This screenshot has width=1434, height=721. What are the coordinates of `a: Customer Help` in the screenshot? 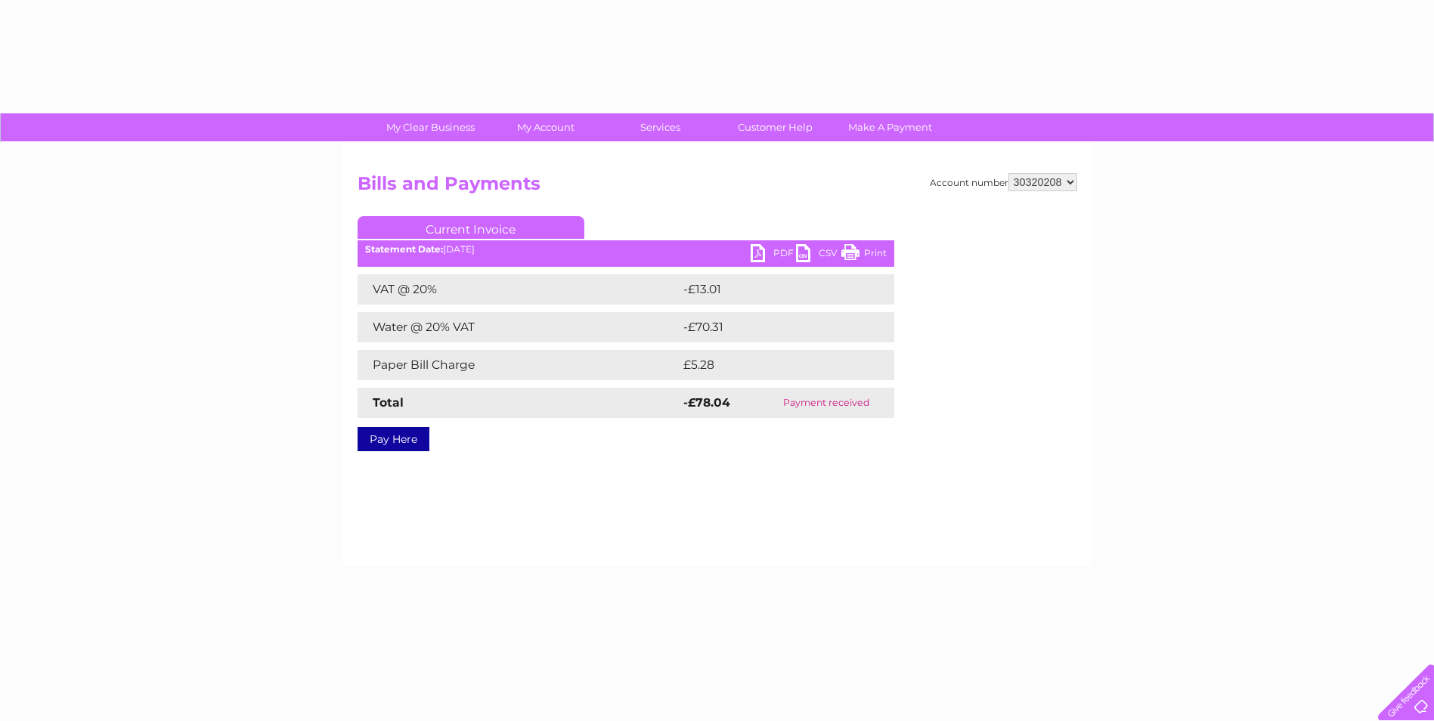 It's located at (775, 127).